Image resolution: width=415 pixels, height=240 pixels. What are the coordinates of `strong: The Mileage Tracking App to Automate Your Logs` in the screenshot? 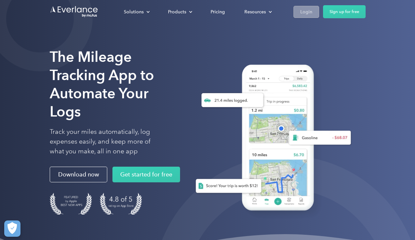 It's located at (102, 84).